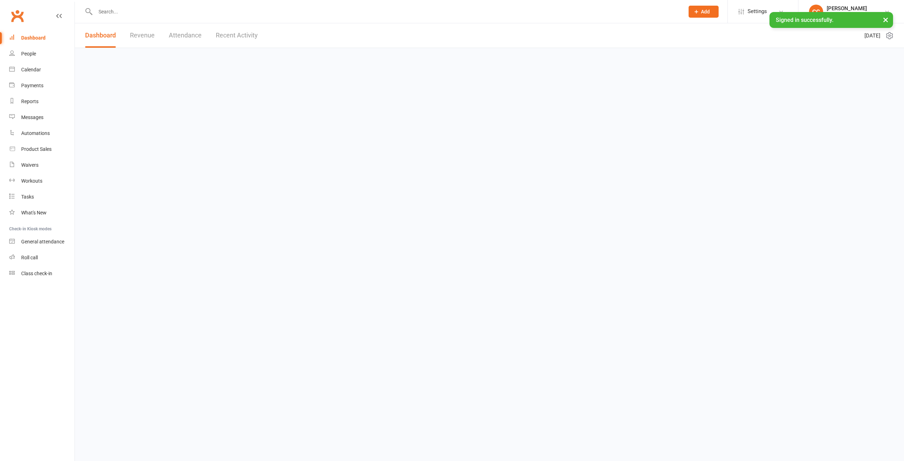 The width and height of the screenshot is (904, 461). Describe the element at coordinates (42, 85) in the screenshot. I see `a: Payments` at that location.